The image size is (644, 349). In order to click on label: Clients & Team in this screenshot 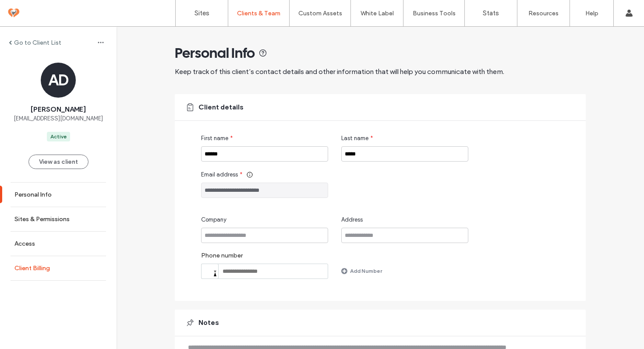, I will do `click(258, 13)`.